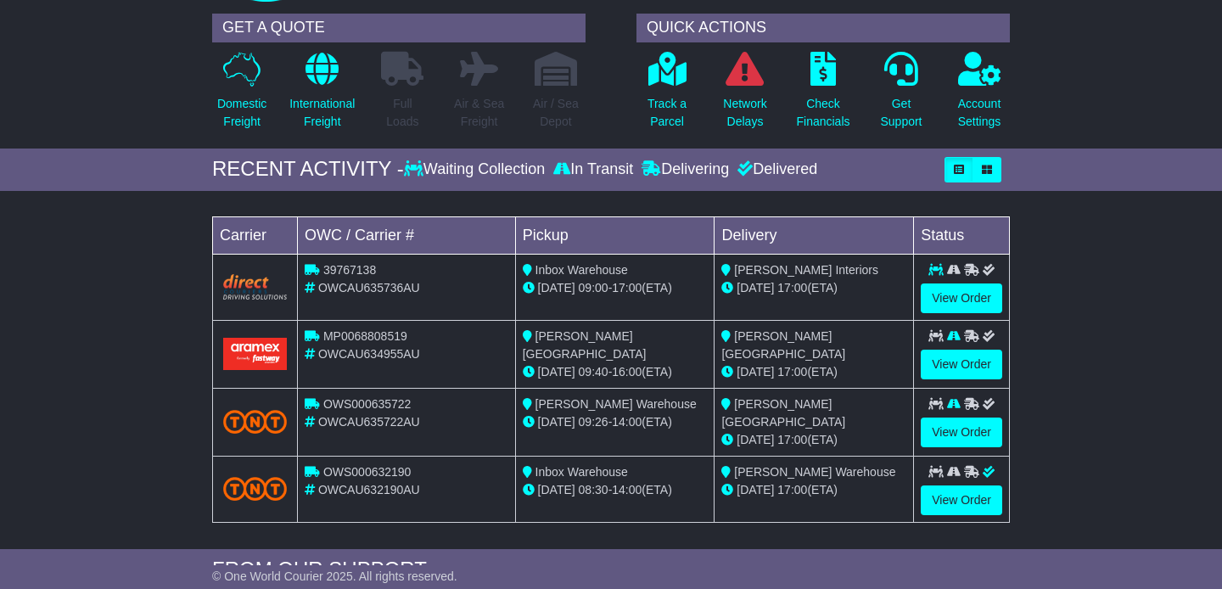 This screenshot has width=1222, height=589. I want to click on td: Carrier, so click(255, 235).